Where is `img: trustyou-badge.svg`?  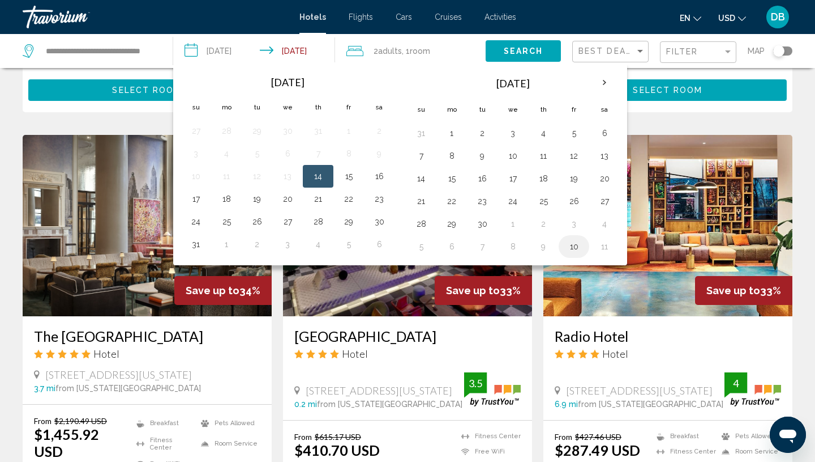 img: trustyou-badge.svg is located at coordinates (493, 388).